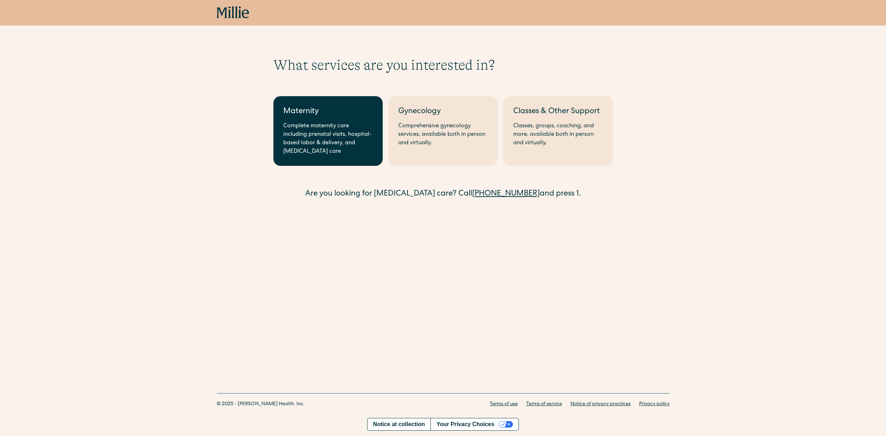 This screenshot has width=886, height=436. What do you see at coordinates (443, 112) in the screenshot?
I see `div: Gynecology` at bounding box center [443, 112].